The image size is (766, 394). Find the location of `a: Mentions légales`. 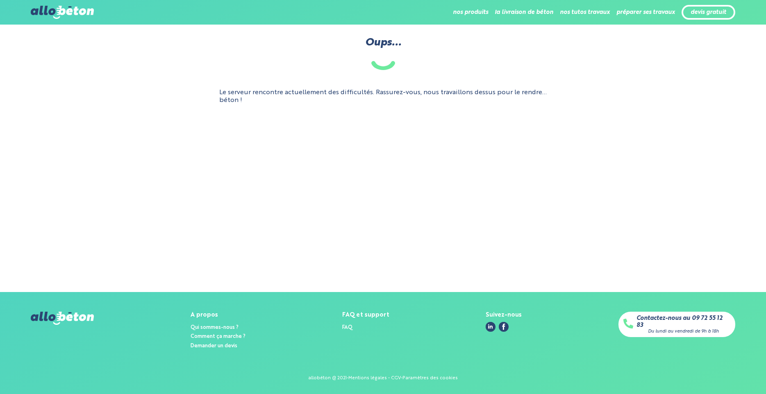

a: Mentions légales is located at coordinates (368, 378).